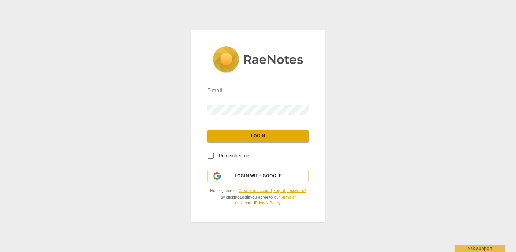 This screenshot has width=516, height=252. What do you see at coordinates (258, 200) in the screenshot?
I see `span: By clicking you agree to our and .` at bounding box center [258, 200].